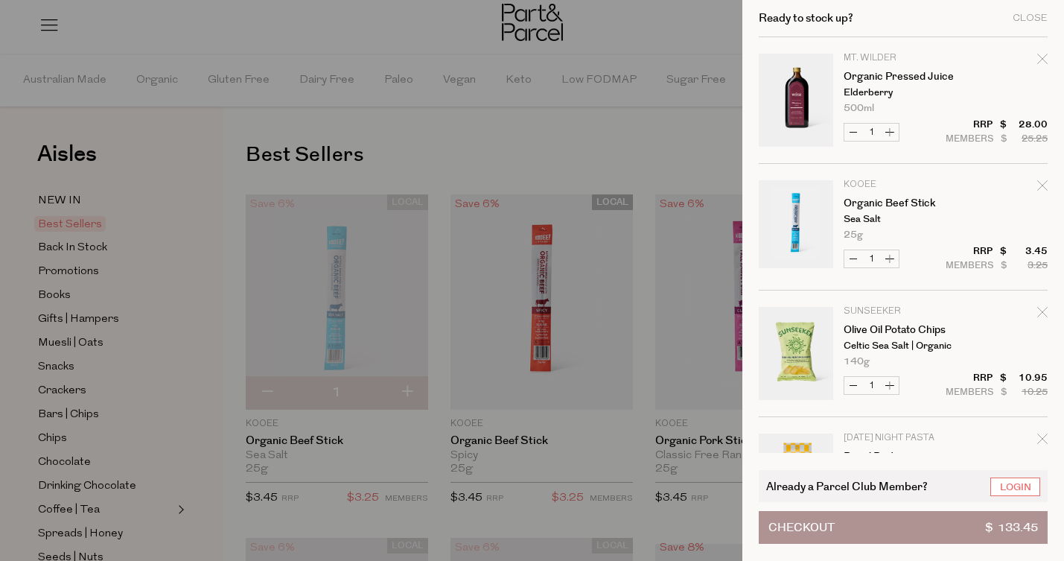 Image resolution: width=1064 pixels, height=561 pixels. I want to click on p: Mt. Wilder, so click(901, 58).